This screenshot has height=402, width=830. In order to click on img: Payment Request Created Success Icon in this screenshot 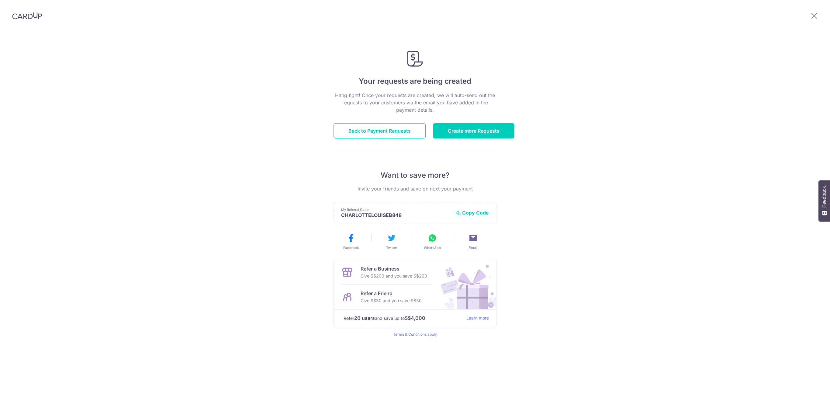, I will do `click(415, 59)`.